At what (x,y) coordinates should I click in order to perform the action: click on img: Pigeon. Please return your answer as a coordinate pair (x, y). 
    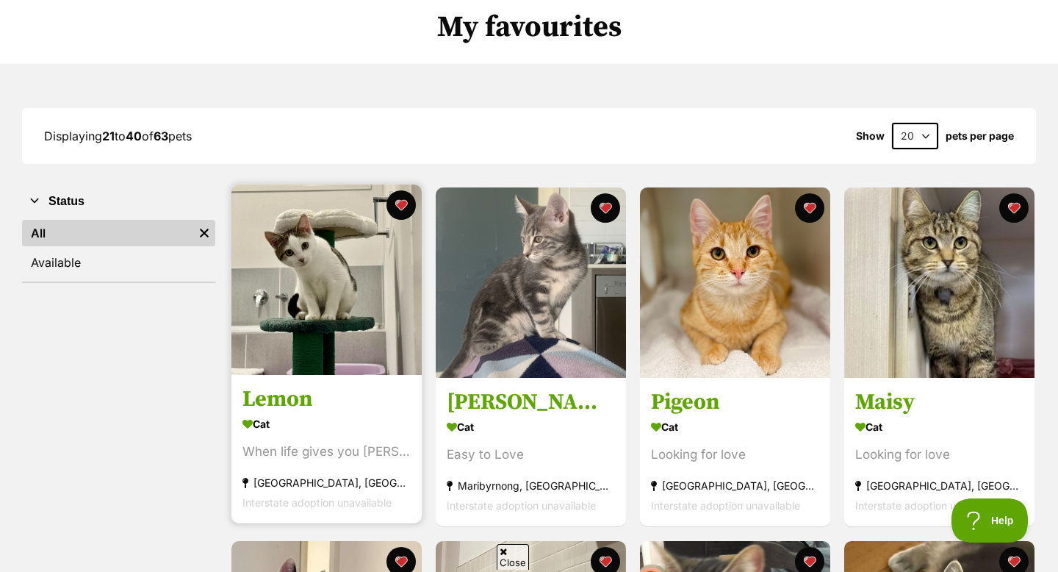
    Looking at the image, I should click on (735, 282).